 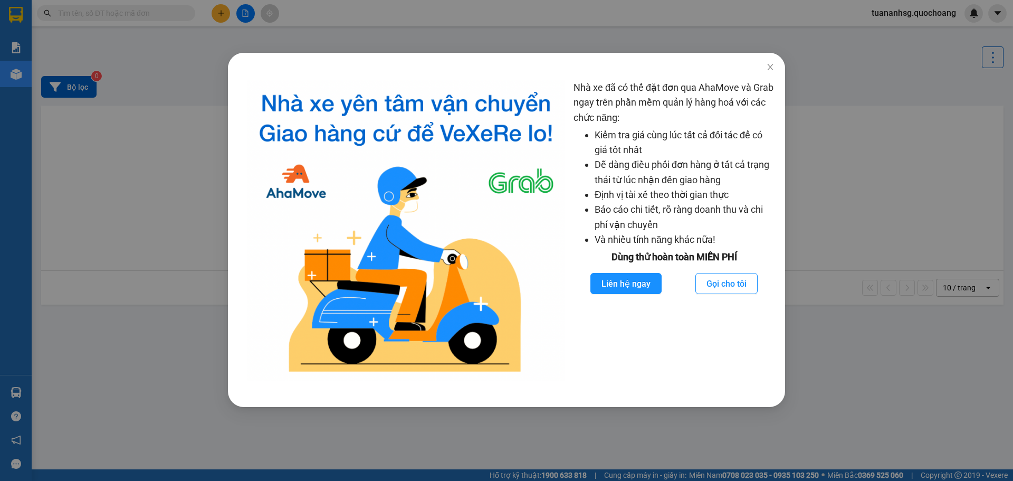 I want to click on img: logo, so click(x=406, y=230).